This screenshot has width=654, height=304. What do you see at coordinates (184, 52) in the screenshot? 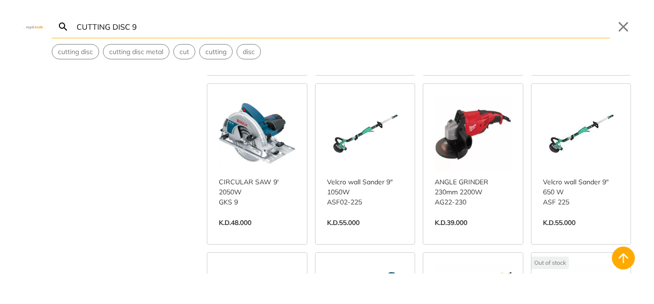
I see `div: Suggestion: cut` at bounding box center [184, 52].